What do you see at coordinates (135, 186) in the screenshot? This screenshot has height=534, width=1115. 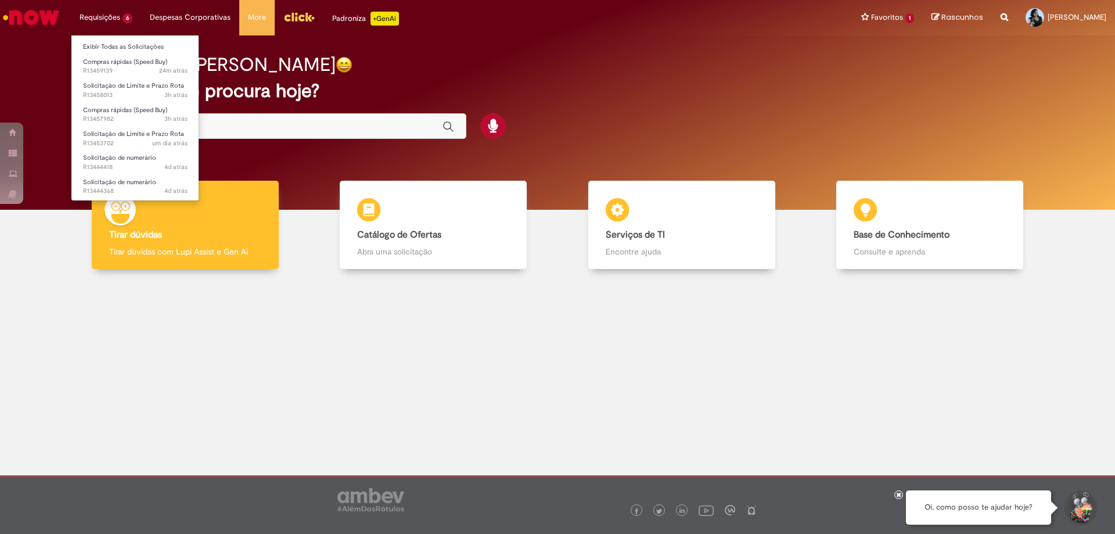 I see `a: Aberto R13444368 : Solicitação de numerário` at bounding box center [135, 186].